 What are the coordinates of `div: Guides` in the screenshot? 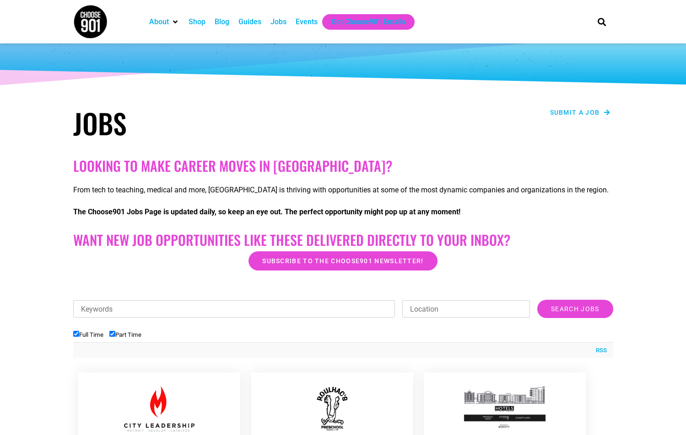 It's located at (250, 22).